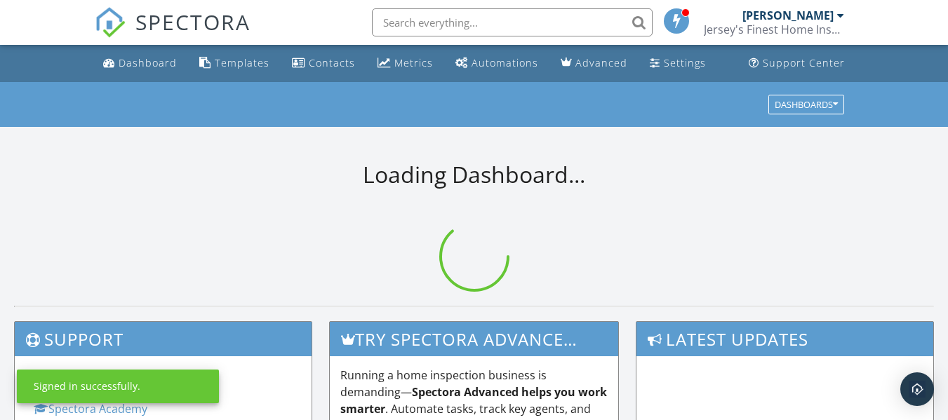  What do you see at coordinates (173, 34) in the screenshot?
I see `a: SPECTORA` at bounding box center [173, 34].